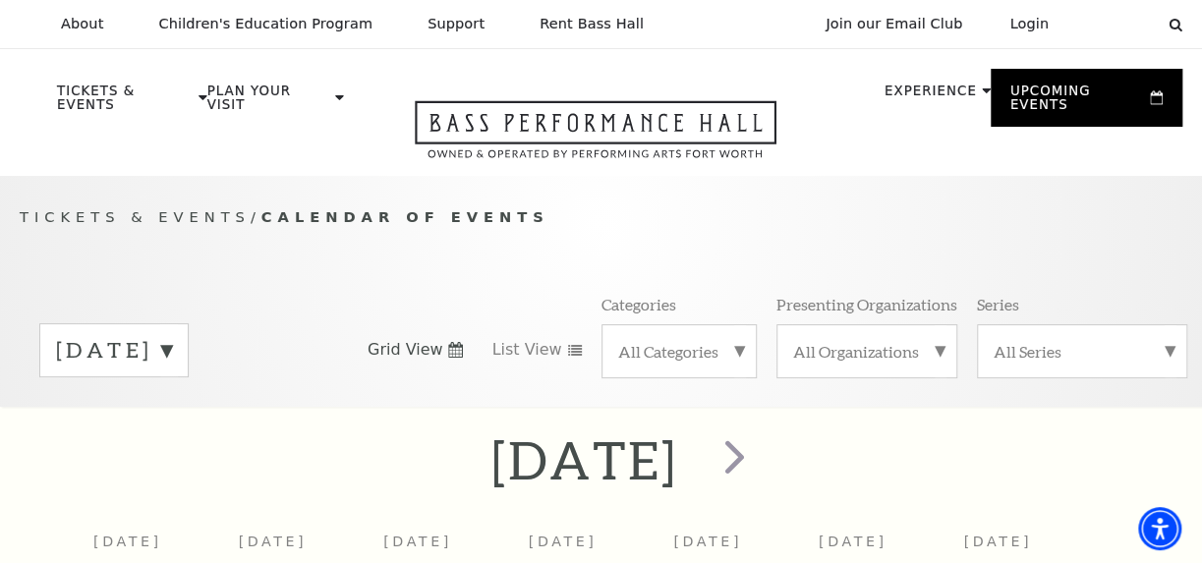  I want to click on p: Support, so click(456, 24).